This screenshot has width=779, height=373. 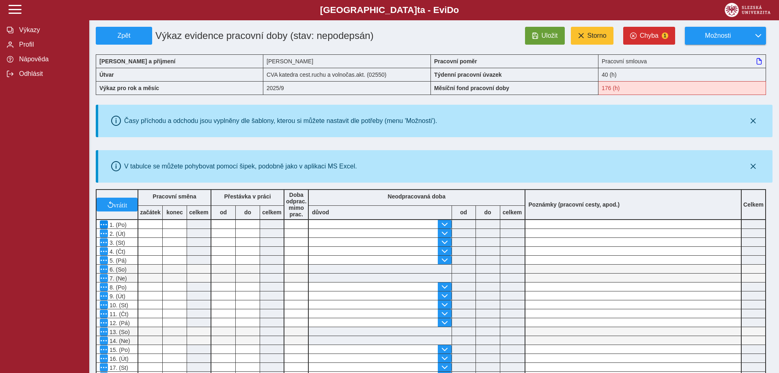 What do you see at coordinates (718, 36) in the screenshot?
I see `button: Možnosti` at bounding box center [718, 36].